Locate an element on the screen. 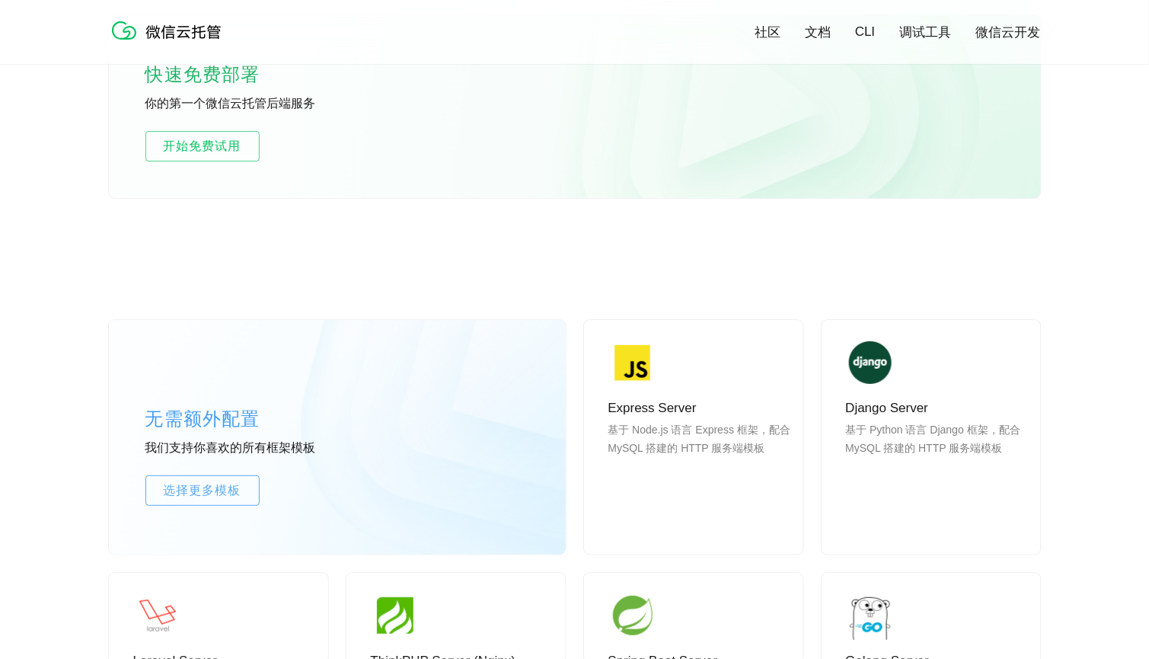  p: 基于 Python 语言 Django 框架，配合 MySQL 搭建的 HTTP 服务端模板 is located at coordinates (938, 457).